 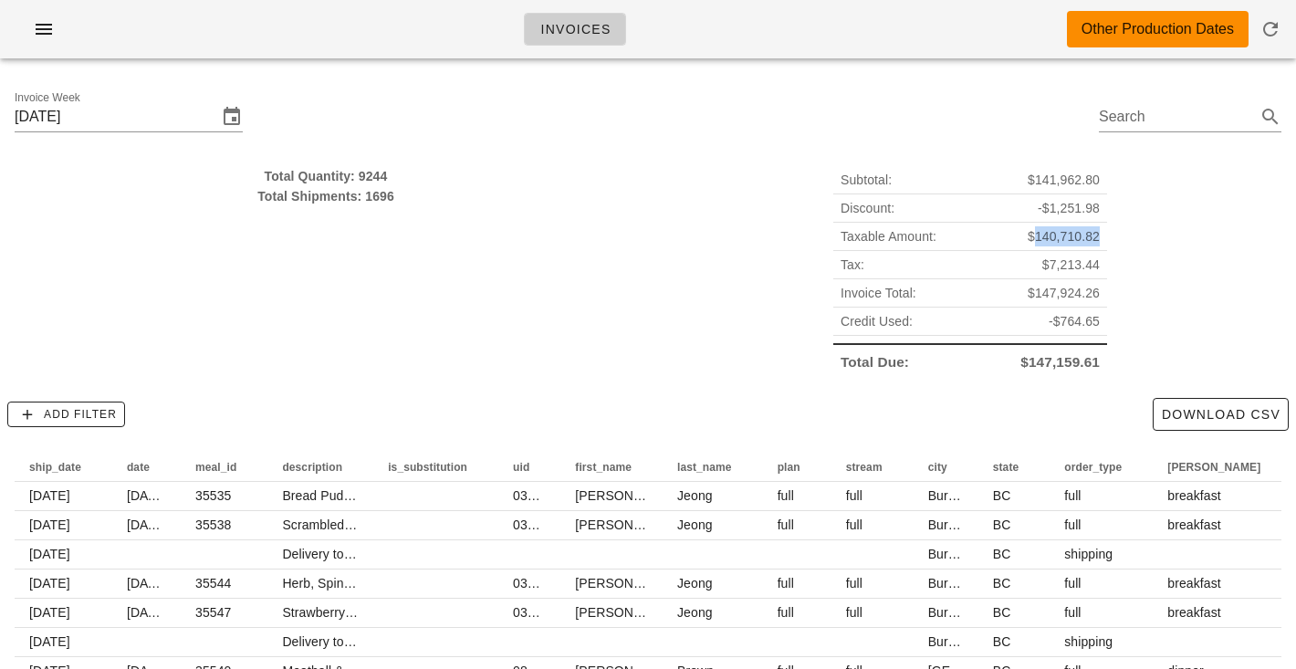 I want to click on th: order_type: Not sorted. Activate to sort ascending., so click(x=1100, y=467).